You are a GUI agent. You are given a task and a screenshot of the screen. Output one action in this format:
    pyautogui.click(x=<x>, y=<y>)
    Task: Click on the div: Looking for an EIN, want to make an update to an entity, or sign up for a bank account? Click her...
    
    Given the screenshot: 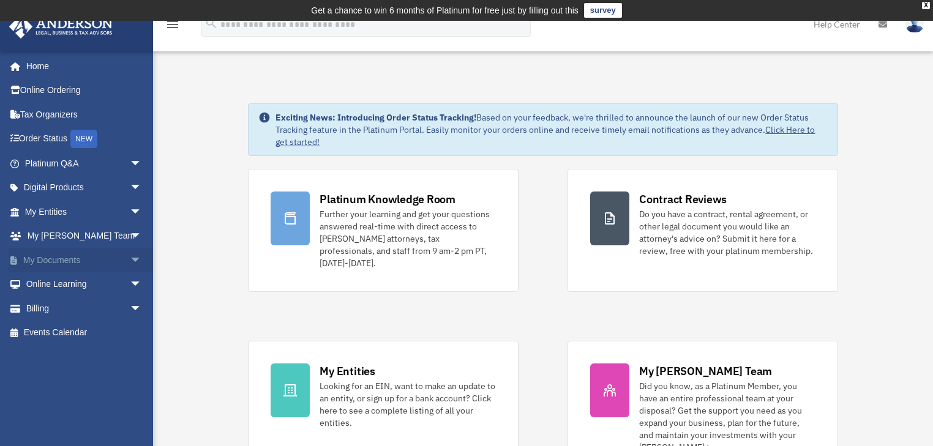 What is the action you would take?
    pyautogui.click(x=408, y=405)
    